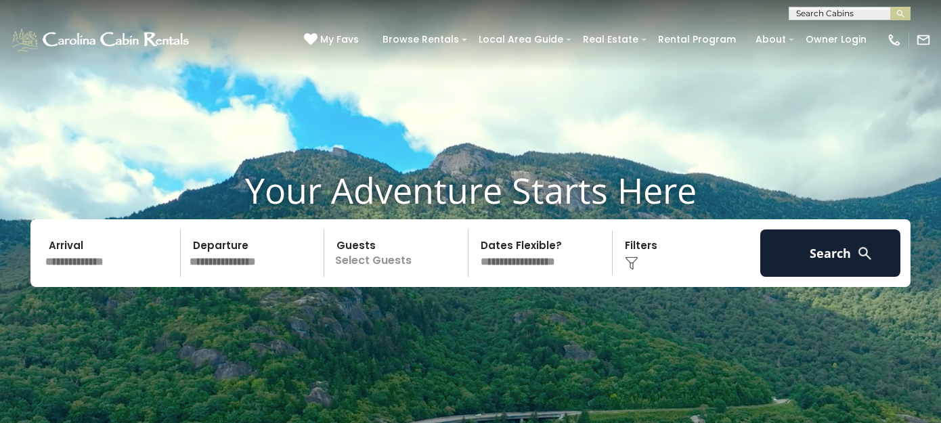  I want to click on a: My Favs, so click(333, 40).